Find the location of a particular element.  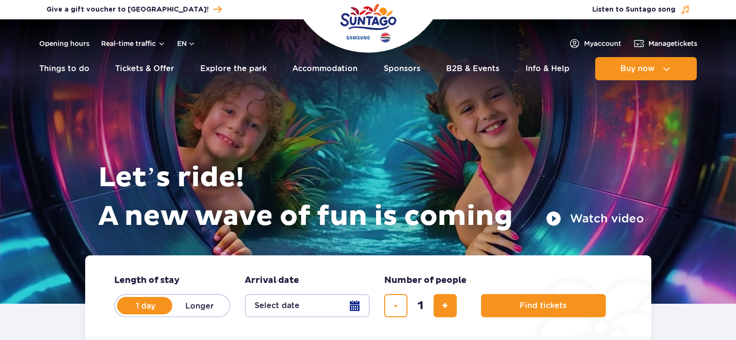

form: Planning your visit to Park of Poland is located at coordinates (368, 296).